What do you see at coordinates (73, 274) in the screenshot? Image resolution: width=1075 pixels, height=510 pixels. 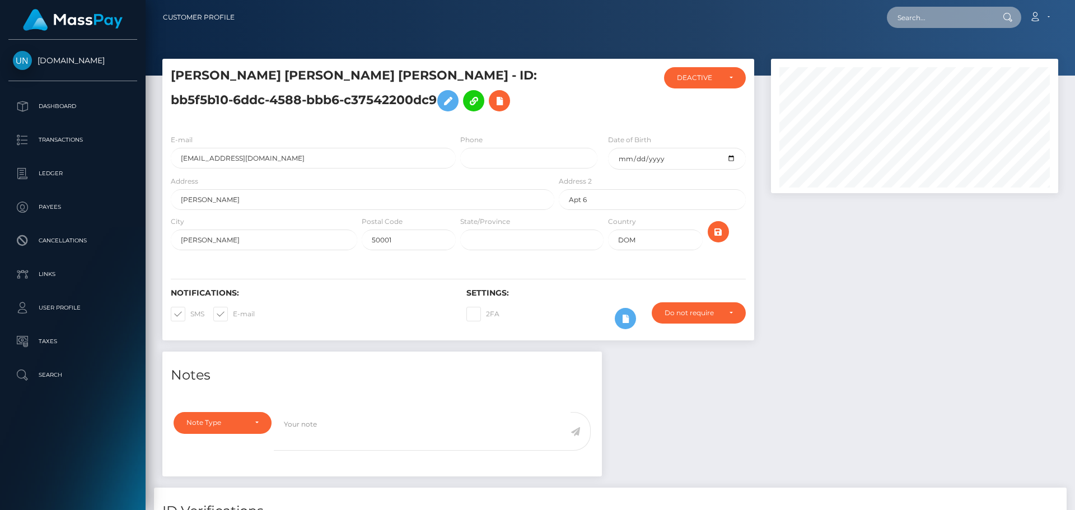 I see `a: Links` at bounding box center [73, 274].